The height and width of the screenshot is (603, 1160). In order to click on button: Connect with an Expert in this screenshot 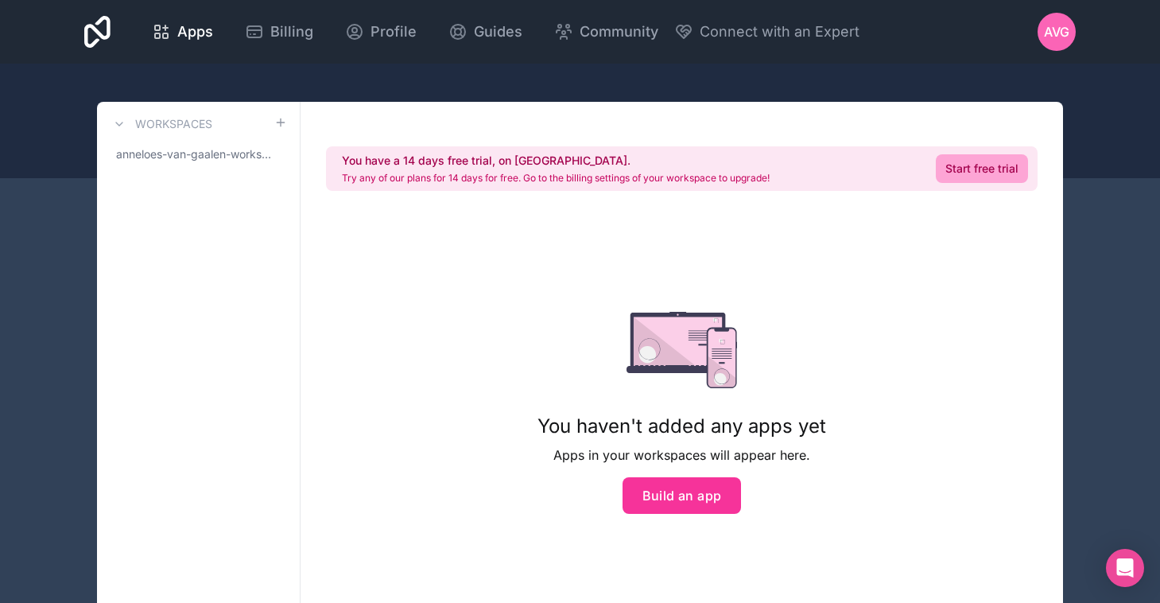, I will do `click(766, 32)`.